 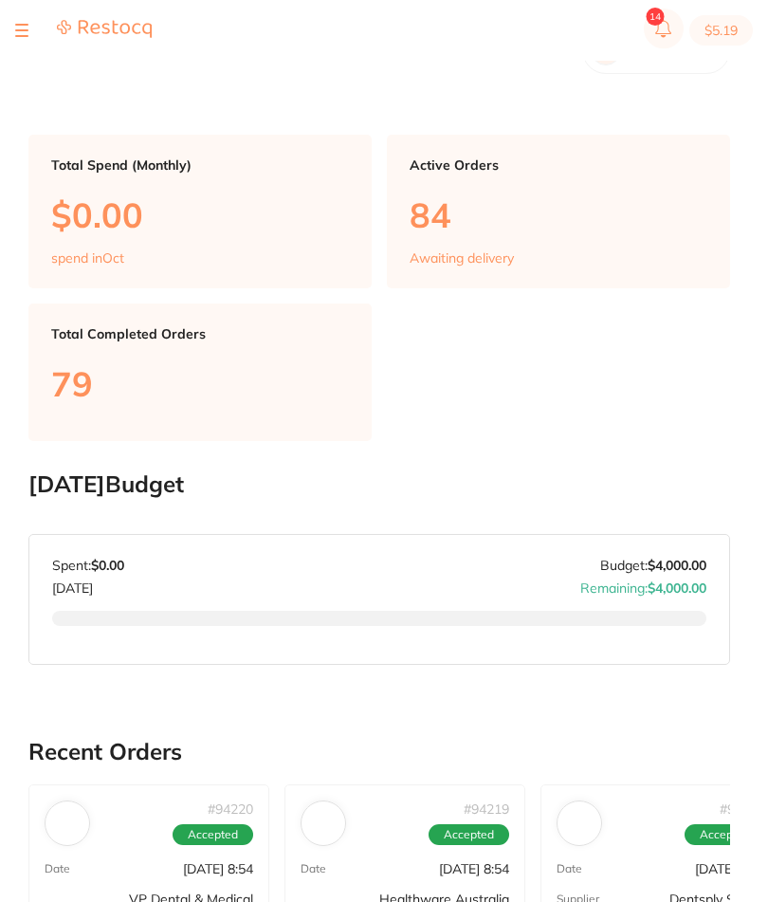 I want to click on p: Active Orders, so click(x=559, y=165).